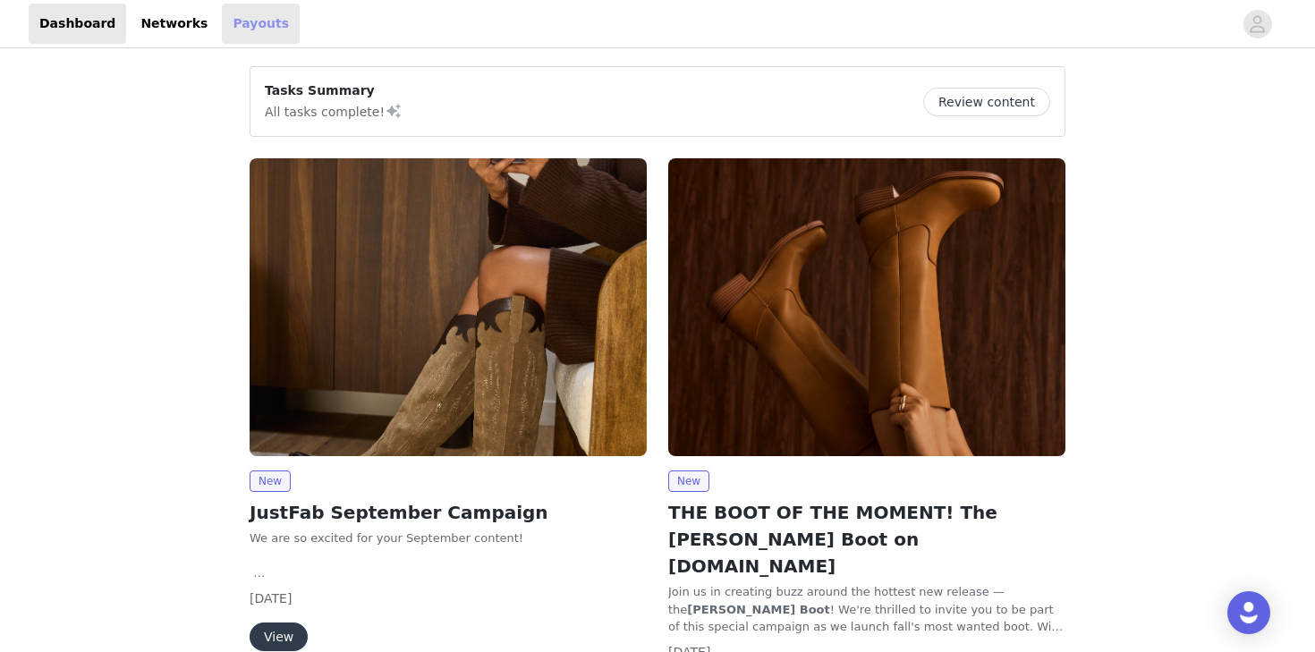 The height and width of the screenshot is (652, 1315). I want to click on a: View, so click(278, 637).